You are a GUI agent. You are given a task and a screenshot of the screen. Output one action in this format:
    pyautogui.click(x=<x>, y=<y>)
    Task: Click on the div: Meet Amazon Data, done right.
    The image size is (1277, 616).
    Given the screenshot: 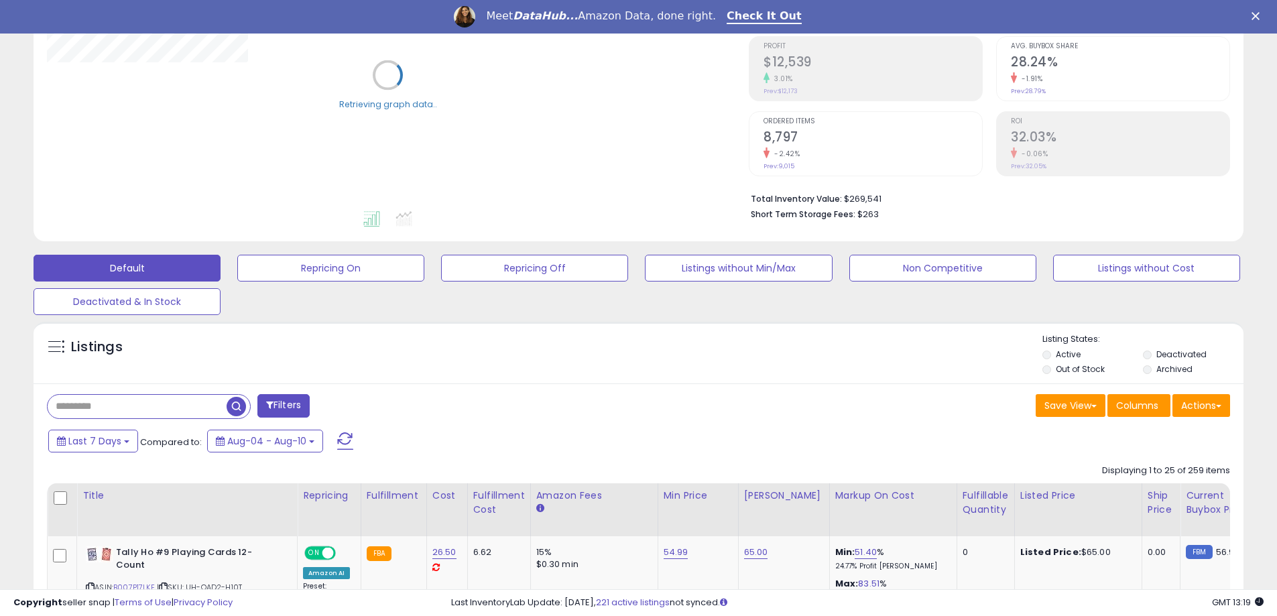 What is the action you would take?
    pyautogui.click(x=601, y=16)
    